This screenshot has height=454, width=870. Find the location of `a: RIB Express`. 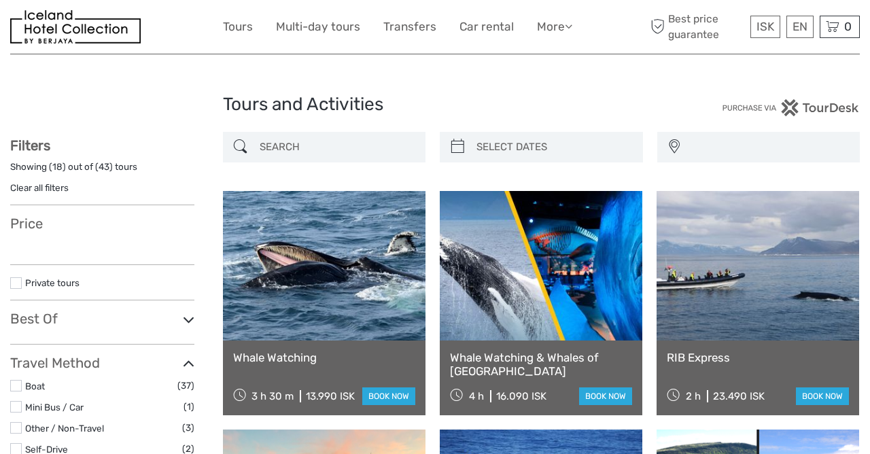

a: RIB Express is located at coordinates (757, 357).